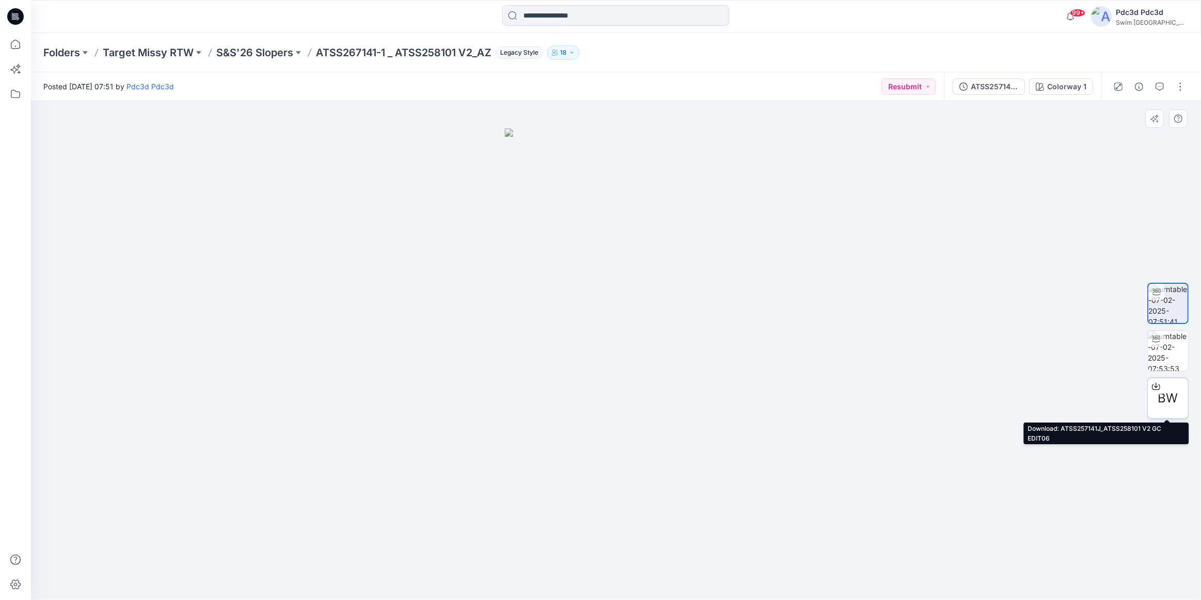 The height and width of the screenshot is (600, 1201). Describe the element at coordinates (989, 87) in the screenshot. I see `button: ATSS257141J_ATSS258101 V2 GC EDIT06` at that location.